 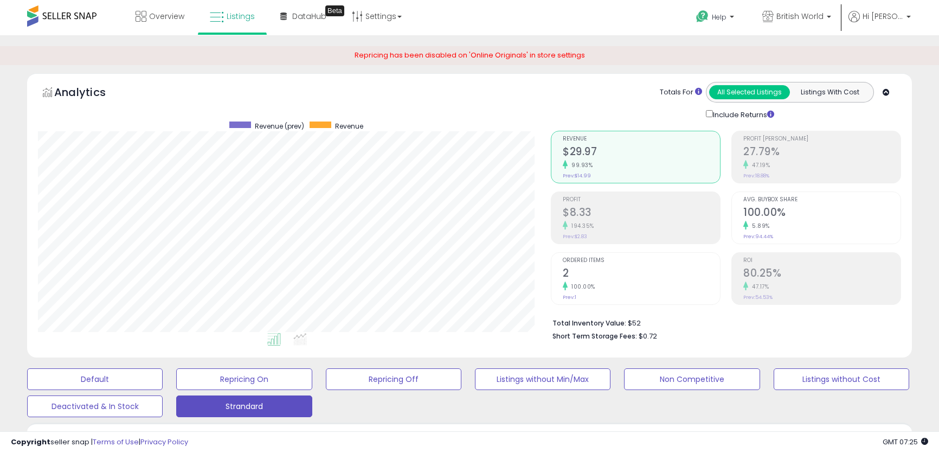 I want to click on h5: Analytics, so click(x=91, y=93).